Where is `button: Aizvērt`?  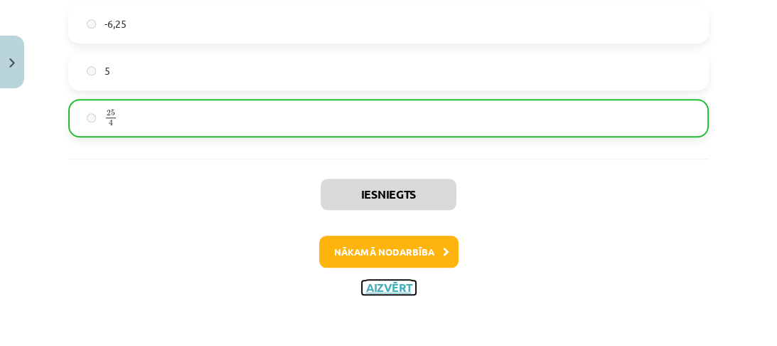 button: Aizvērt is located at coordinates (389, 287).